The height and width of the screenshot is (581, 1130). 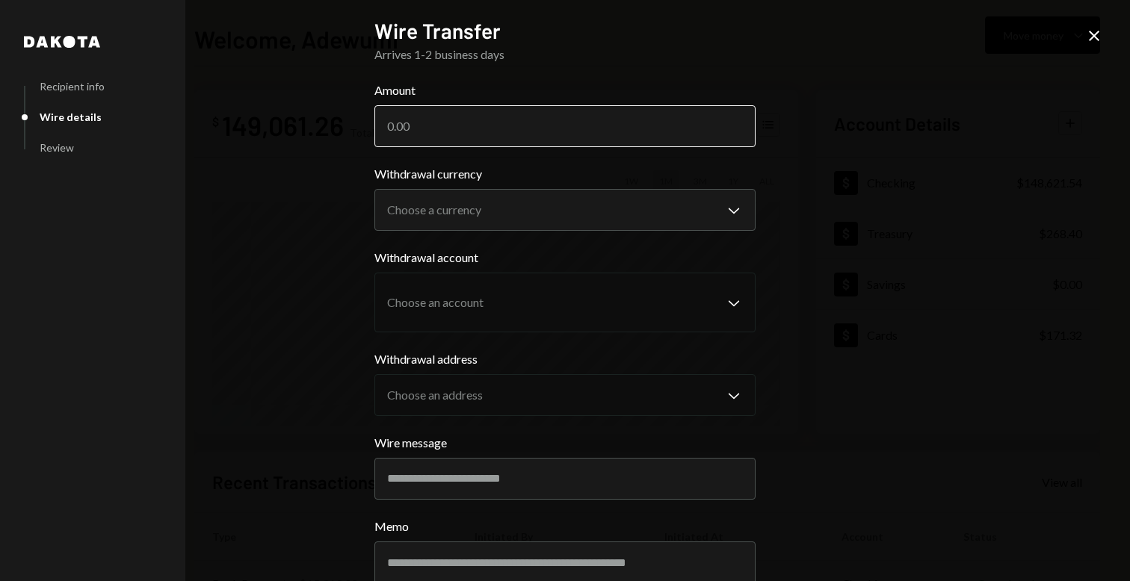 What do you see at coordinates (565, 395) in the screenshot?
I see `button: Withdrawal address` at bounding box center [565, 395].